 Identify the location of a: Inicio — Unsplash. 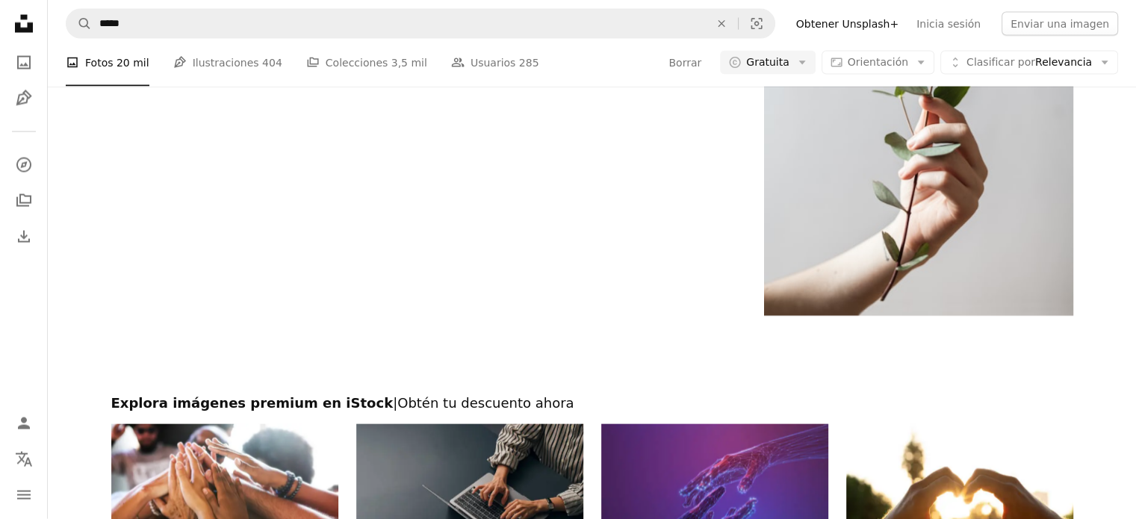
(24, 25).